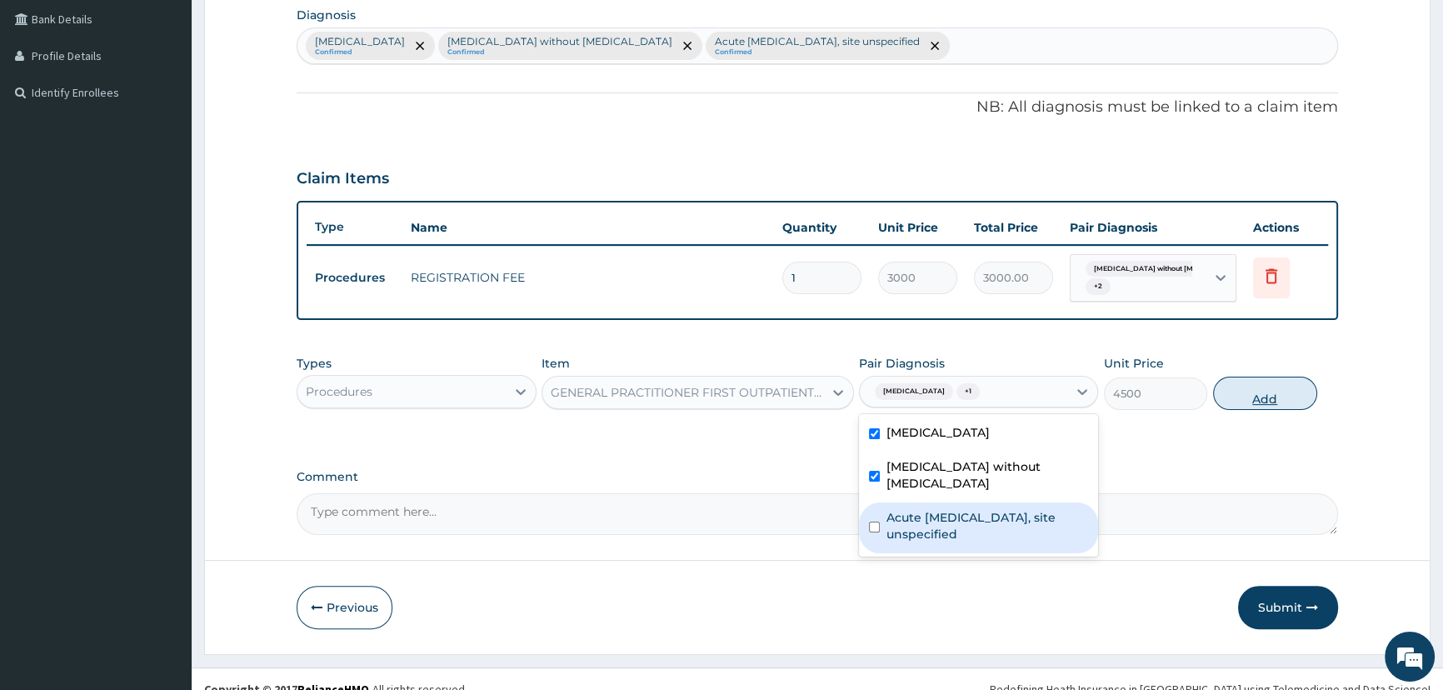  I want to click on td: Procedures, so click(354, 277).